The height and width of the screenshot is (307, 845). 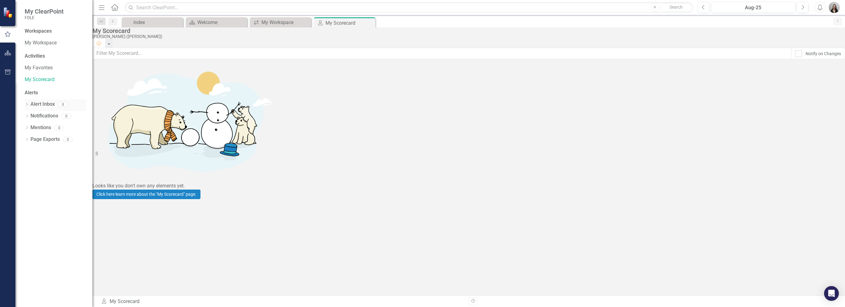 What do you see at coordinates (676, 7) in the screenshot?
I see `span: Search` at bounding box center [676, 7].